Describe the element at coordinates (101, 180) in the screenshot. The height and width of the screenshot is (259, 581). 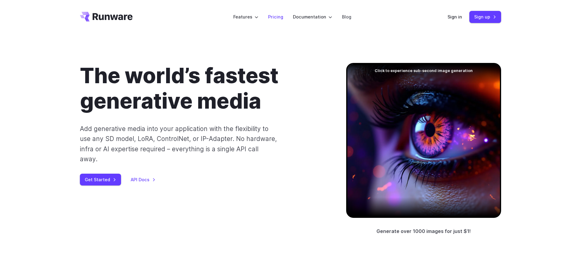
I see `a: Get Started` at that location.